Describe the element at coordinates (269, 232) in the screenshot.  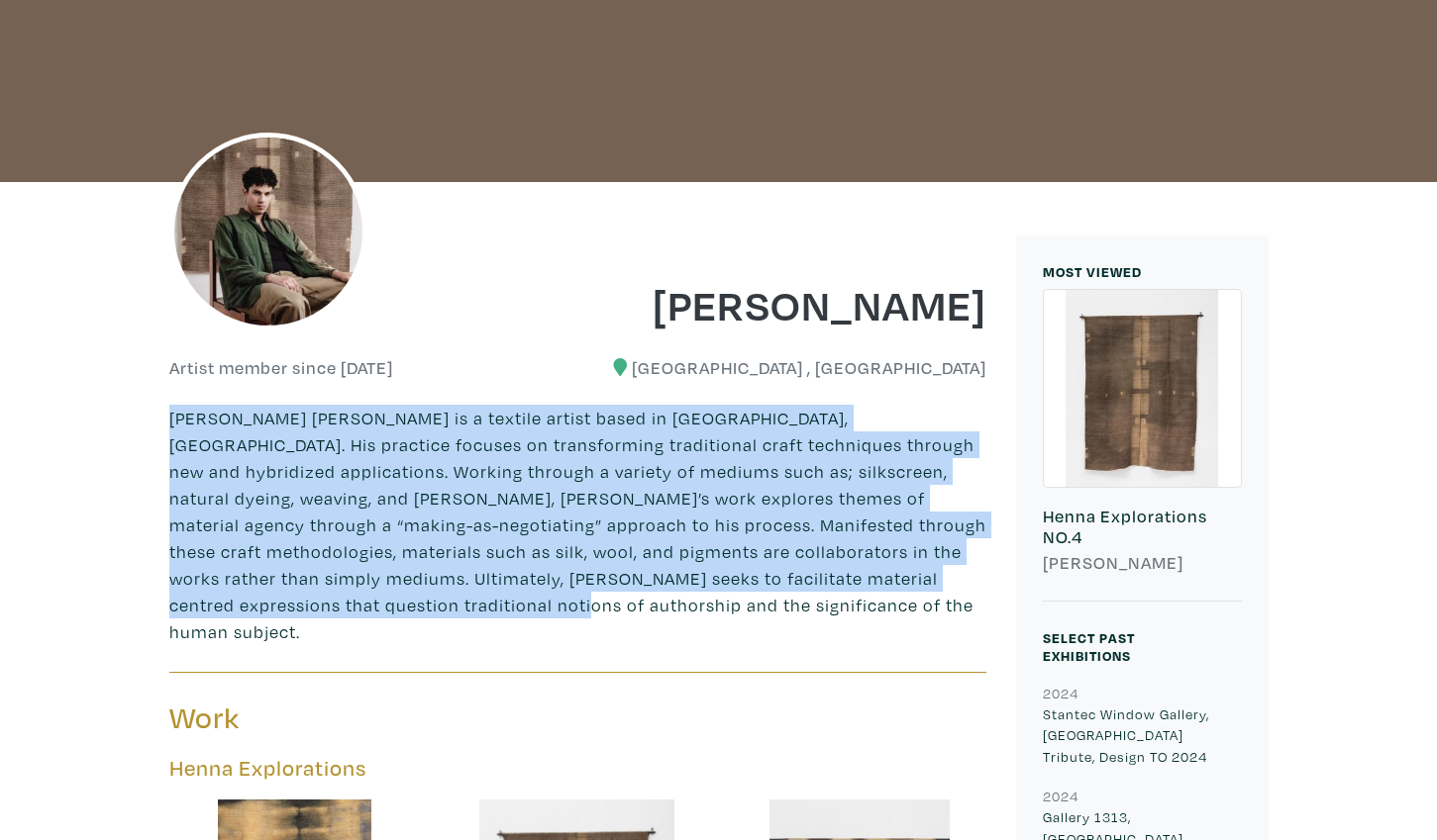
I see `img: phpThumb.php` at that location.